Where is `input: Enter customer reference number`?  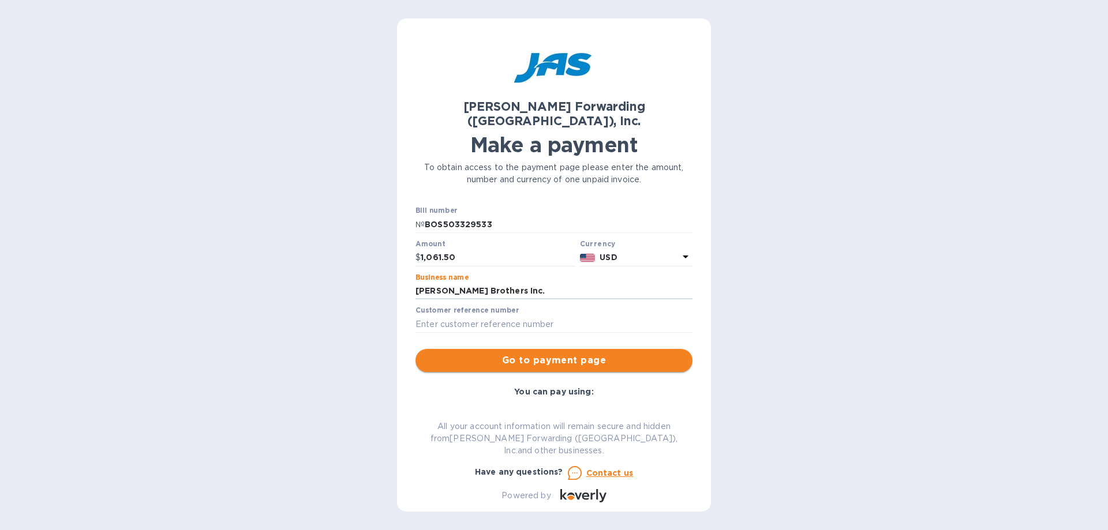
input: Enter customer reference number is located at coordinates (554, 324).